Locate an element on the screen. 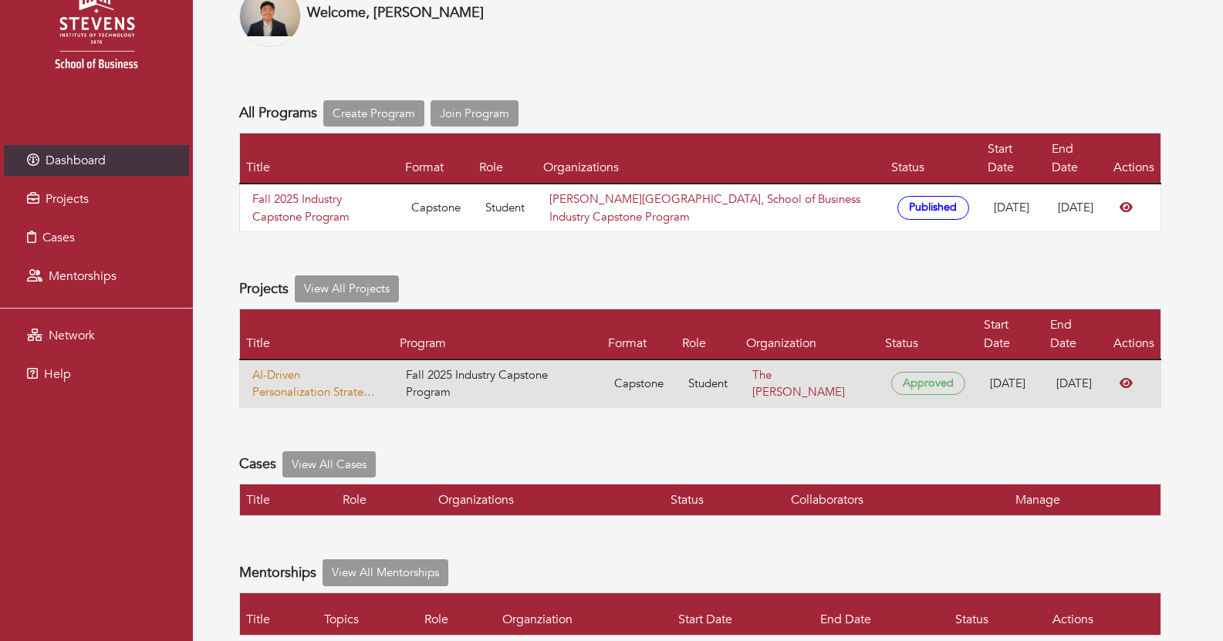 Image resolution: width=1223 pixels, height=641 pixels. span: Network is located at coordinates (72, 336).